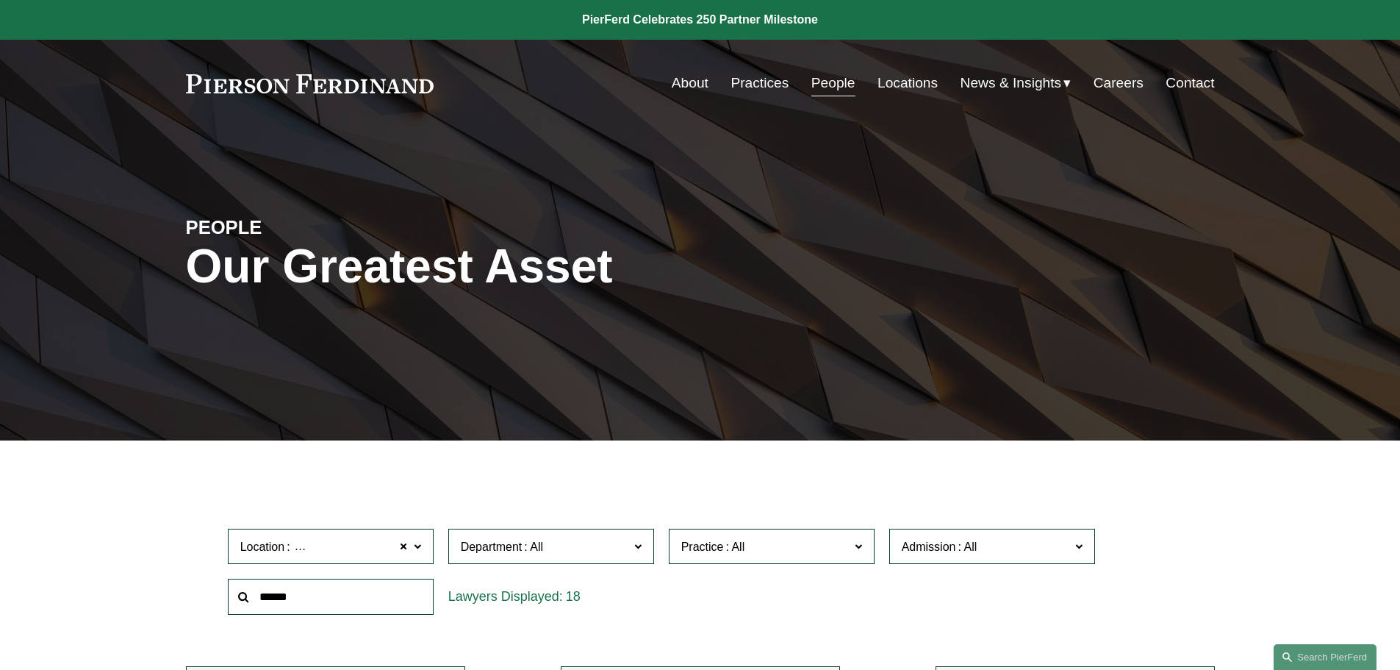 Image resolution: width=1400 pixels, height=670 pixels. What do you see at coordinates (573, 596) in the screenshot?
I see `span: 18` at bounding box center [573, 596].